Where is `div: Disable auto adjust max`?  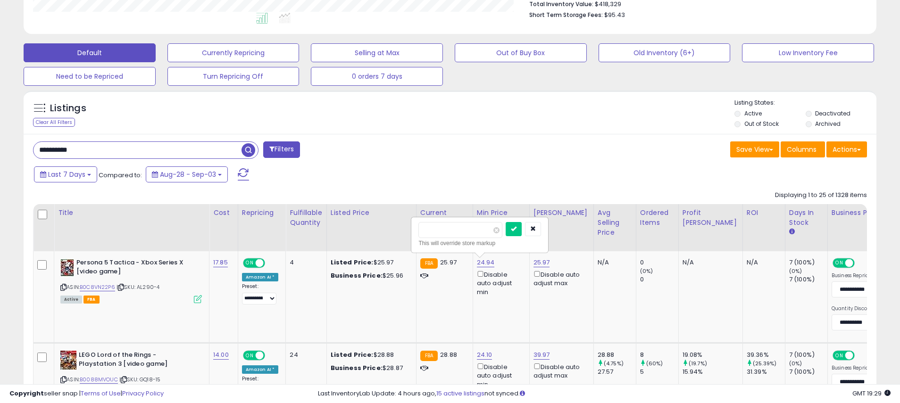
div: Disable auto adjust max is located at coordinates (560, 278).